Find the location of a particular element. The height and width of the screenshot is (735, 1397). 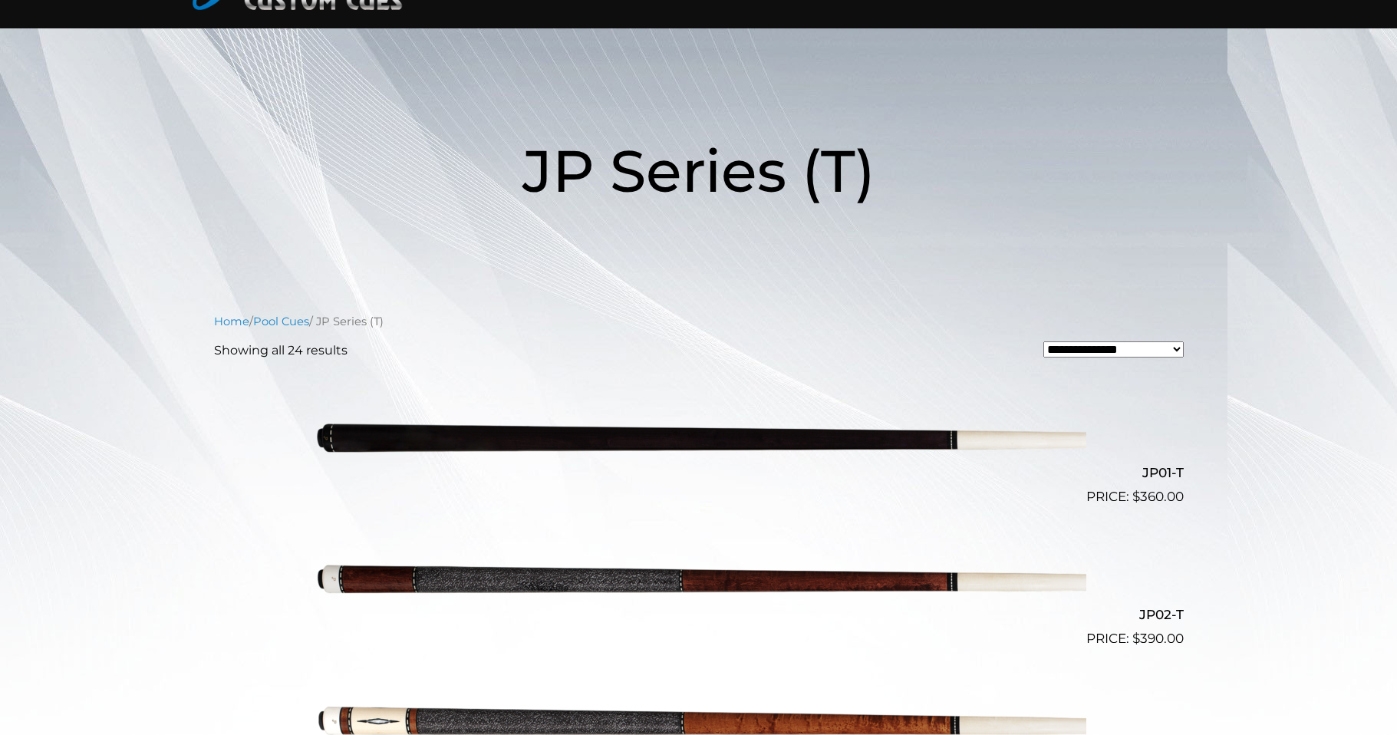

img: JP01-T is located at coordinates (699, 437).